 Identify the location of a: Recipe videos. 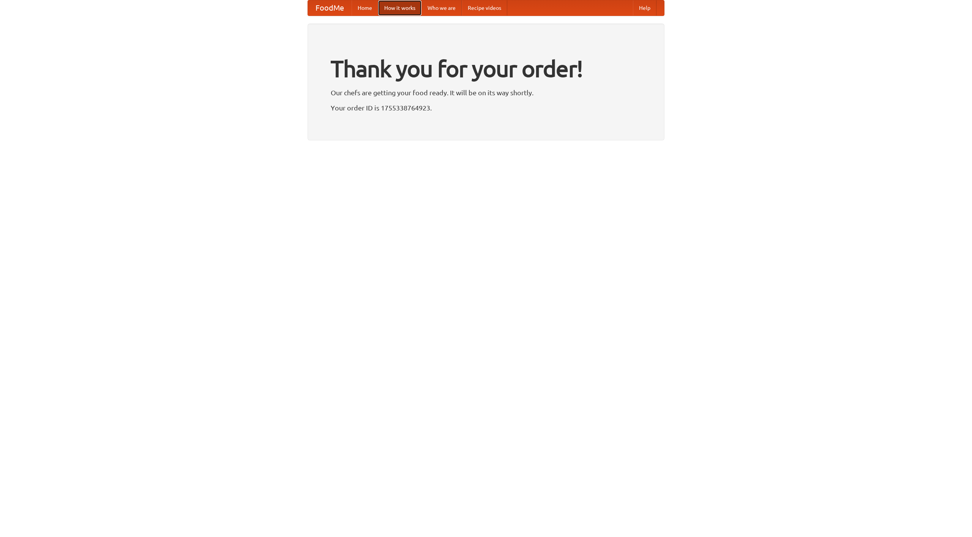
(484, 8).